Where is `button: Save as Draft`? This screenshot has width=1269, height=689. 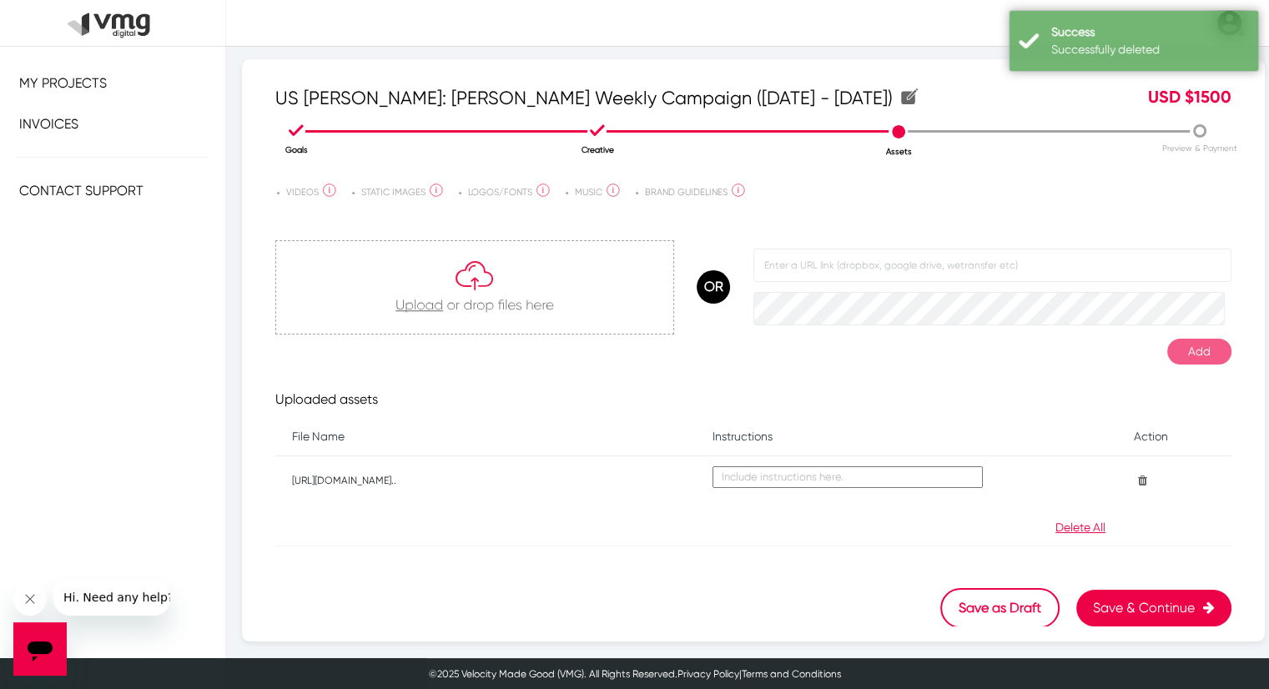
button: Save as Draft is located at coordinates (1000, 608).